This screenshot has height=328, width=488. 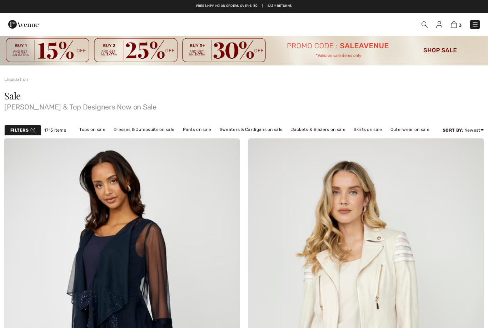 What do you see at coordinates (410, 129) in the screenshot?
I see `a: Outerwear on sale` at bounding box center [410, 129].